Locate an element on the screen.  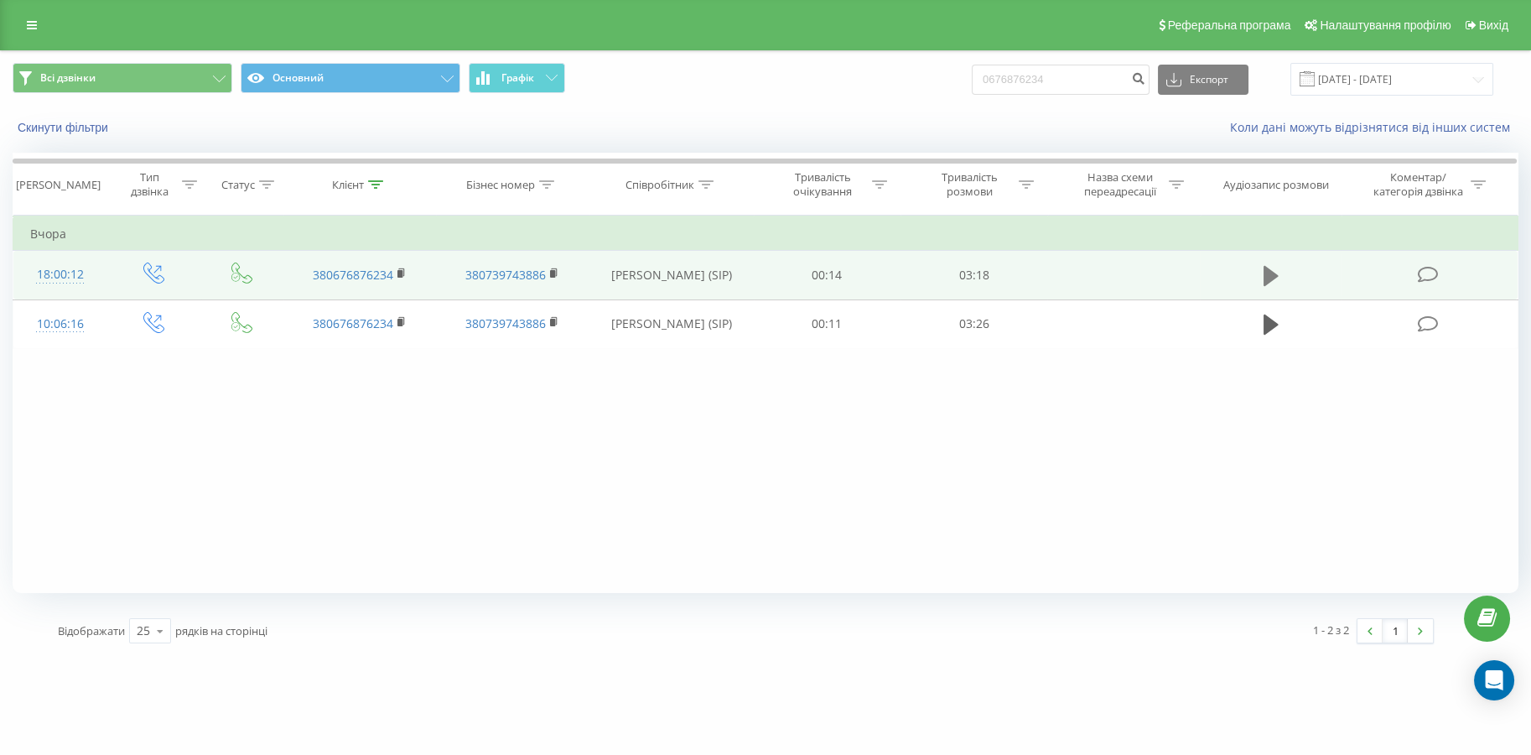
td: Вчора is located at coordinates (766, 234).